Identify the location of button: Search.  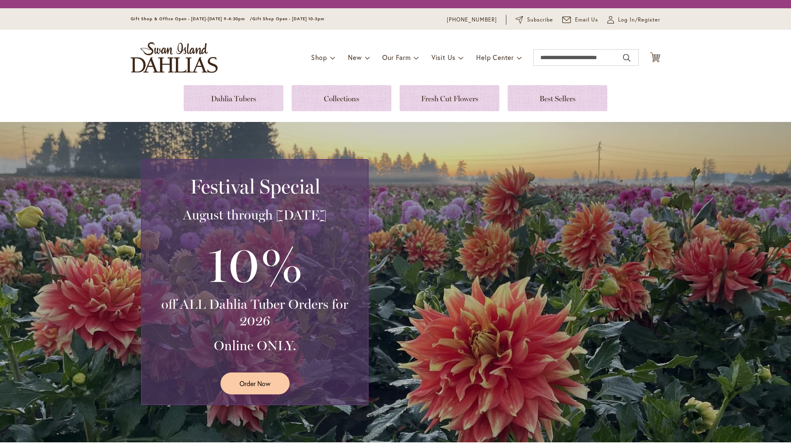
(627, 58).